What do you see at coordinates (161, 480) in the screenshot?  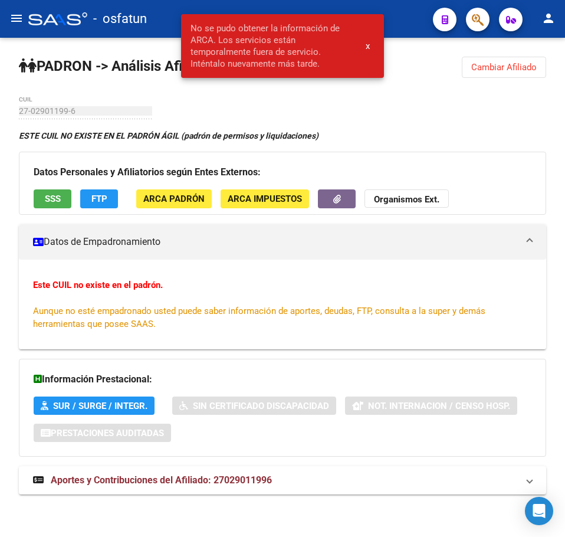 I see `span: Aportes y Contribuciones del Afiliado: 27029011996` at bounding box center [161, 480].